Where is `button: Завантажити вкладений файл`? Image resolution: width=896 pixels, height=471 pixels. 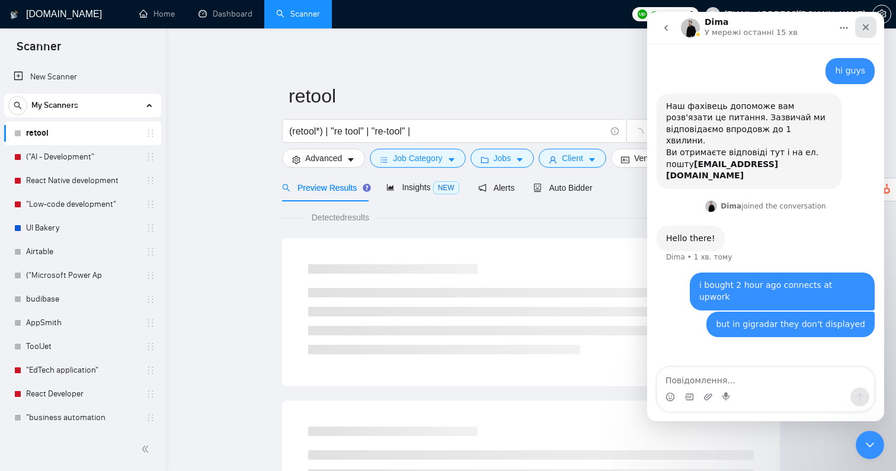 button: Завантажити вкладений файл is located at coordinates (61, 385).